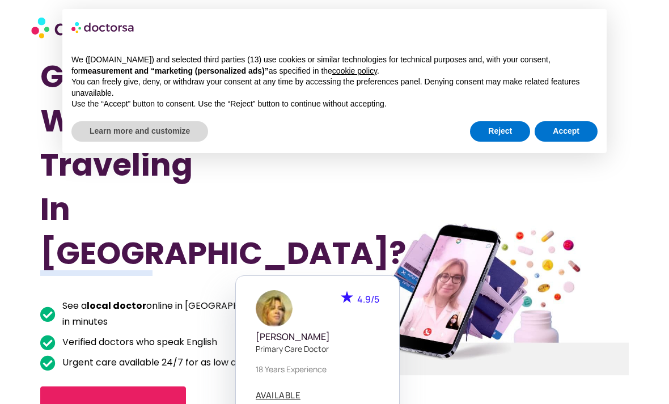  Describe the element at coordinates (138, 342) in the screenshot. I see `span: Verified doctors who speak English` at that location.